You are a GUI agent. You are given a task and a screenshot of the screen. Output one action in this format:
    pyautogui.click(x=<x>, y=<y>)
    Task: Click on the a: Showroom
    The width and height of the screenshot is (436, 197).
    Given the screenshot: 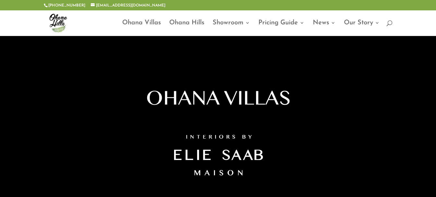 What is the action you would take?
    pyautogui.click(x=231, y=28)
    